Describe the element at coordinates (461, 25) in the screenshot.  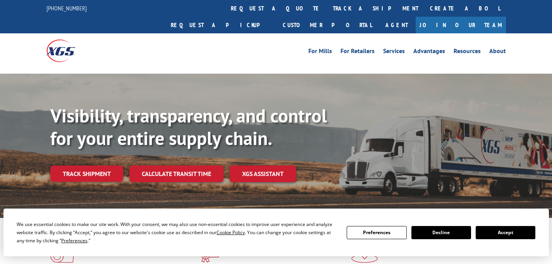
I see `a: Join Our Team` at that location.